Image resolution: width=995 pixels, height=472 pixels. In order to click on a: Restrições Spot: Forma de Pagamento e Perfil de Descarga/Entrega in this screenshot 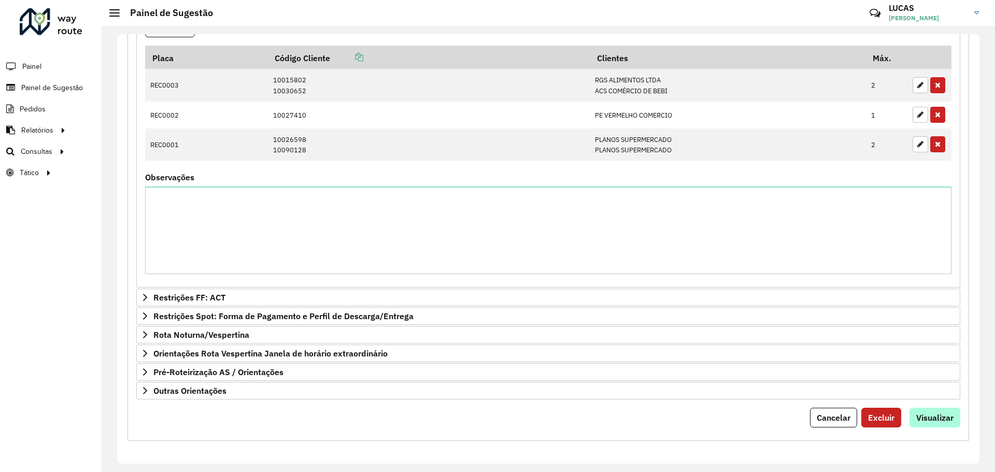, I will do `click(548, 316)`.